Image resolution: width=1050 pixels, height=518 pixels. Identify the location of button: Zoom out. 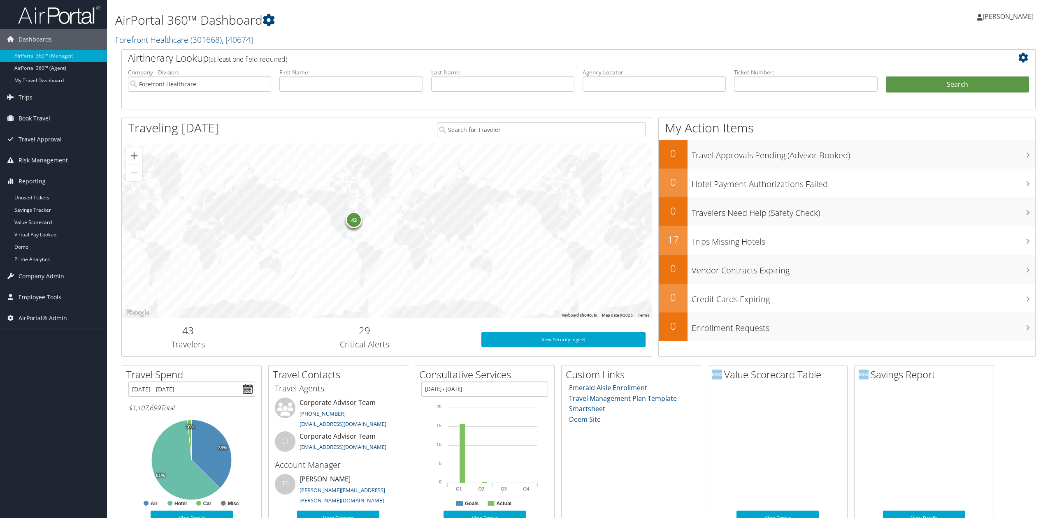
(134, 173).